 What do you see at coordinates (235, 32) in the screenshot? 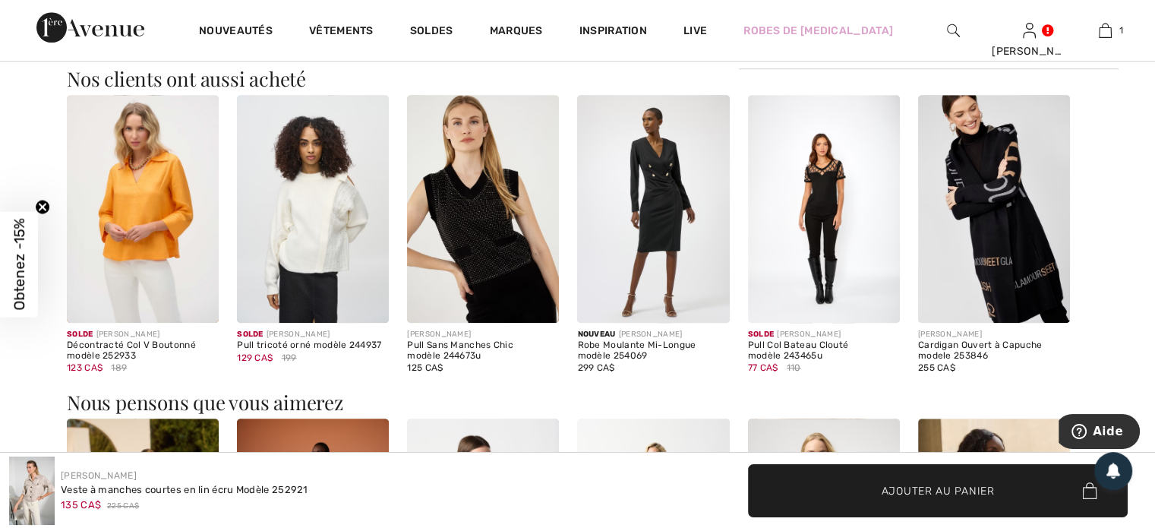
I see `a: Nouveautés` at bounding box center [235, 32].